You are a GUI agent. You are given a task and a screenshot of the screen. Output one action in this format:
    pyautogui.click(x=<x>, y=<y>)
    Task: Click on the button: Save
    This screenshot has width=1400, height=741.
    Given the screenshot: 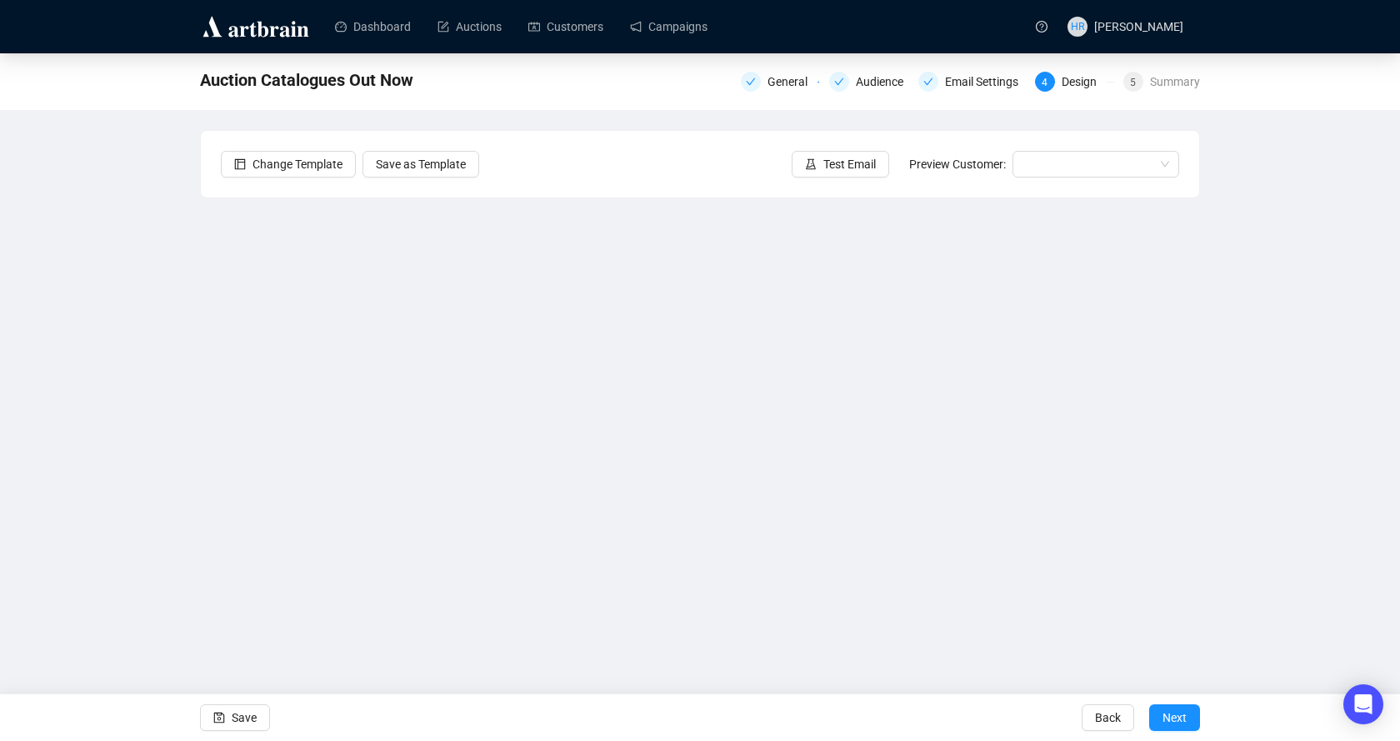 What is the action you would take?
    pyautogui.click(x=235, y=717)
    